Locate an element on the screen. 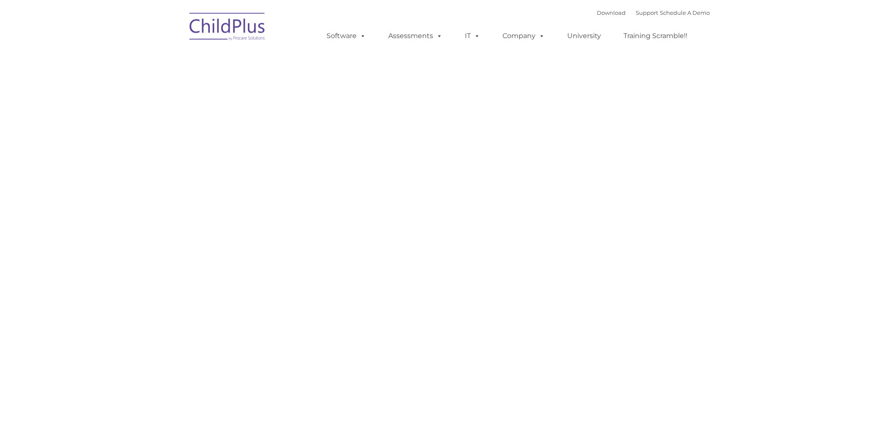  a: Assessments is located at coordinates (415, 36).